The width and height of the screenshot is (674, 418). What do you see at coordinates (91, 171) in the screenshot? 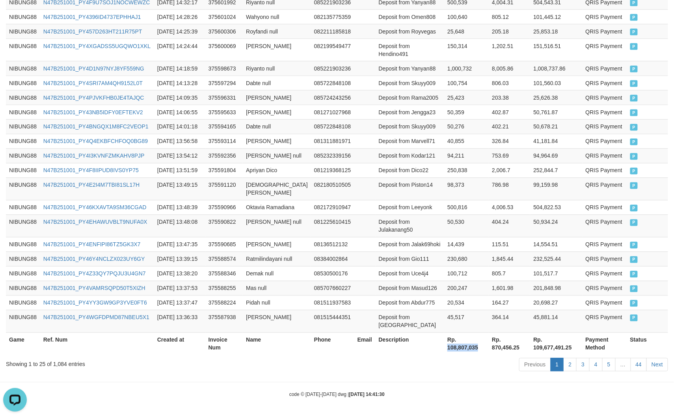
I see `a: N47B251001_PY4F8IIPUD8IVS0YP75` at bounding box center [91, 171].